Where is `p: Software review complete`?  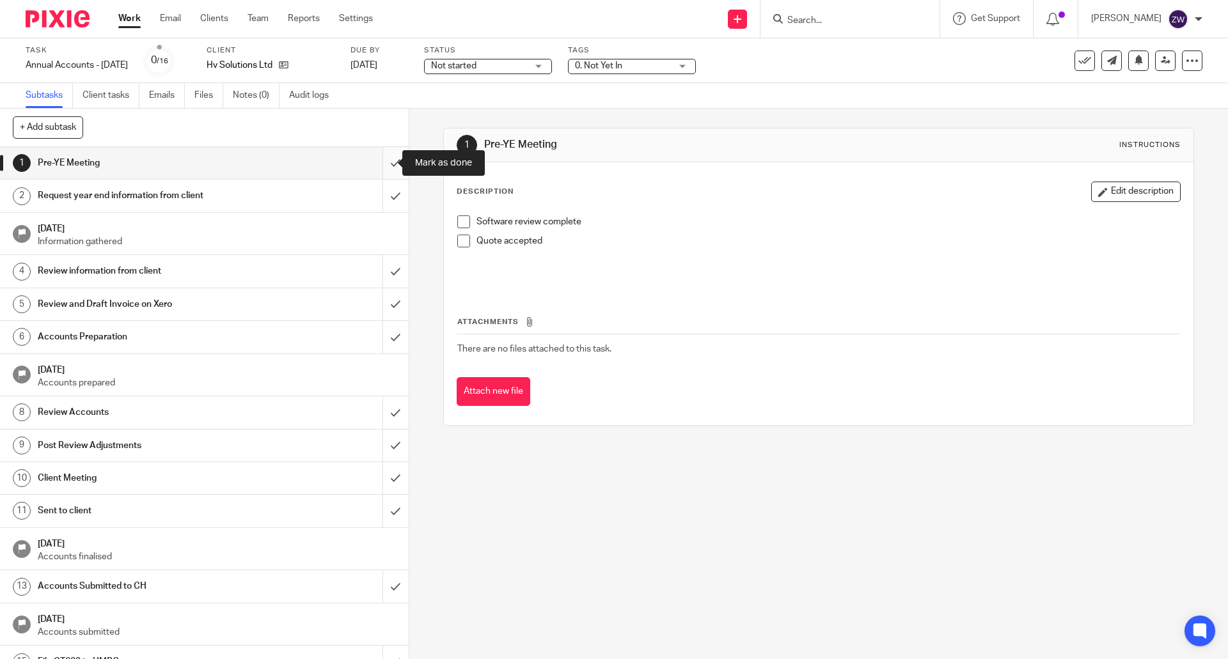 p: Software review complete is located at coordinates (827, 222).